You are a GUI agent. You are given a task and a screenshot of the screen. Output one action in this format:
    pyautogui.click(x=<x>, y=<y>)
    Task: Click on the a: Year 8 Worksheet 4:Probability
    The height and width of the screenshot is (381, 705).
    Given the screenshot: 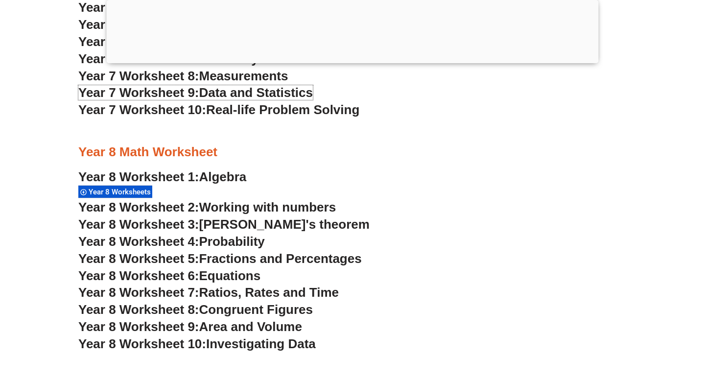 What is the action you would take?
    pyautogui.click(x=171, y=241)
    